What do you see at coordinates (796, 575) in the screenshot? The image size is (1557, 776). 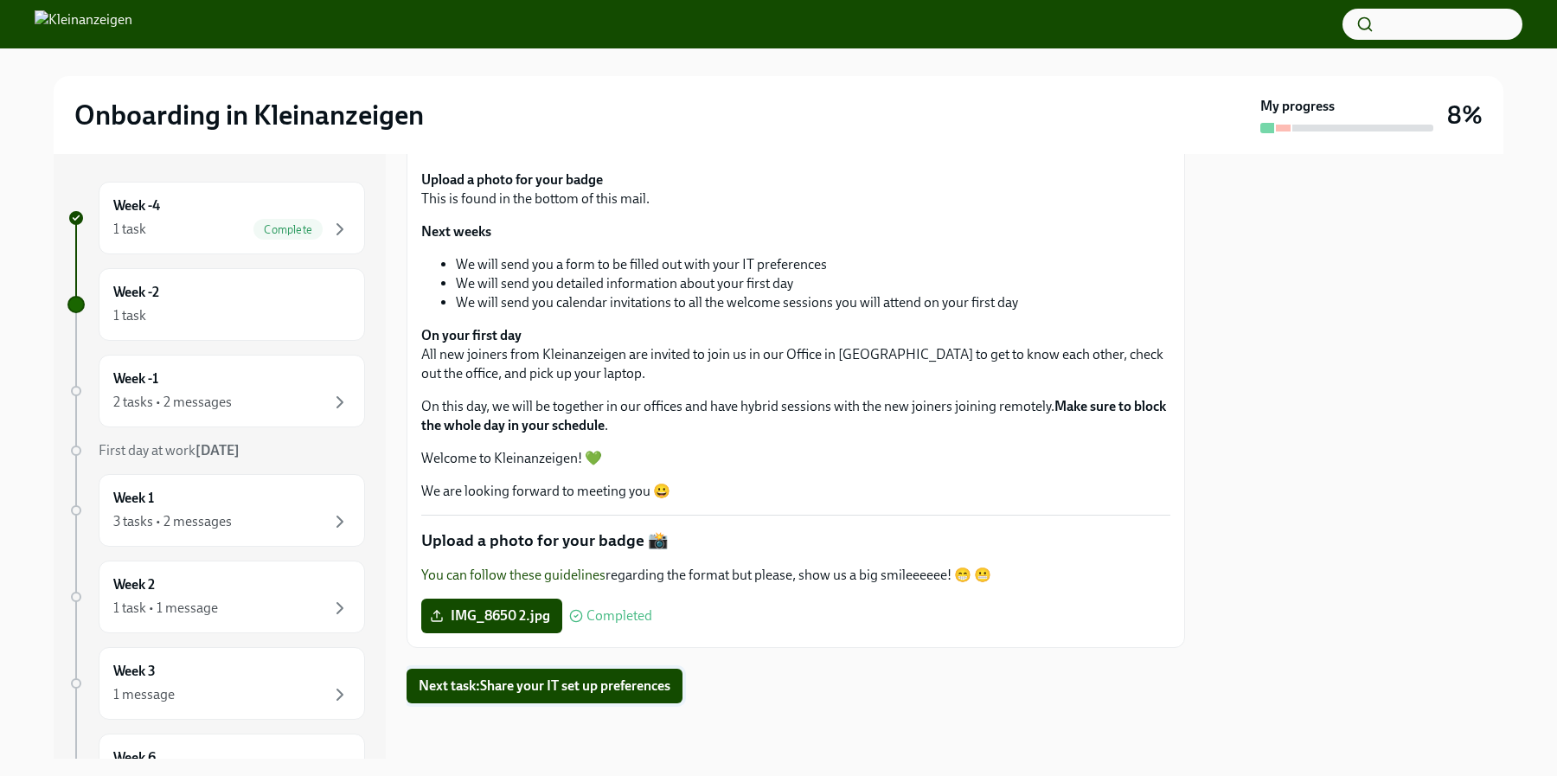 I see `p: regarding the format but please, show us a big smileeeeee! 😁 😬` at bounding box center [796, 575].